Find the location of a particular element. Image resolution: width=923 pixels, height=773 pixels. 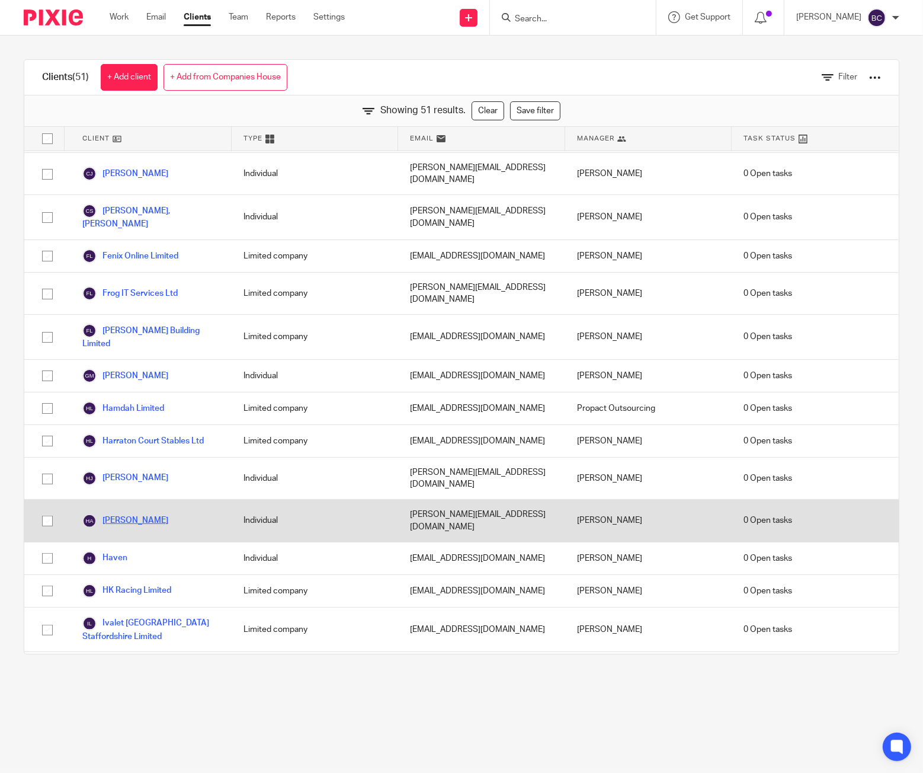

span: Showing 51 results. is located at coordinates (423, 110).